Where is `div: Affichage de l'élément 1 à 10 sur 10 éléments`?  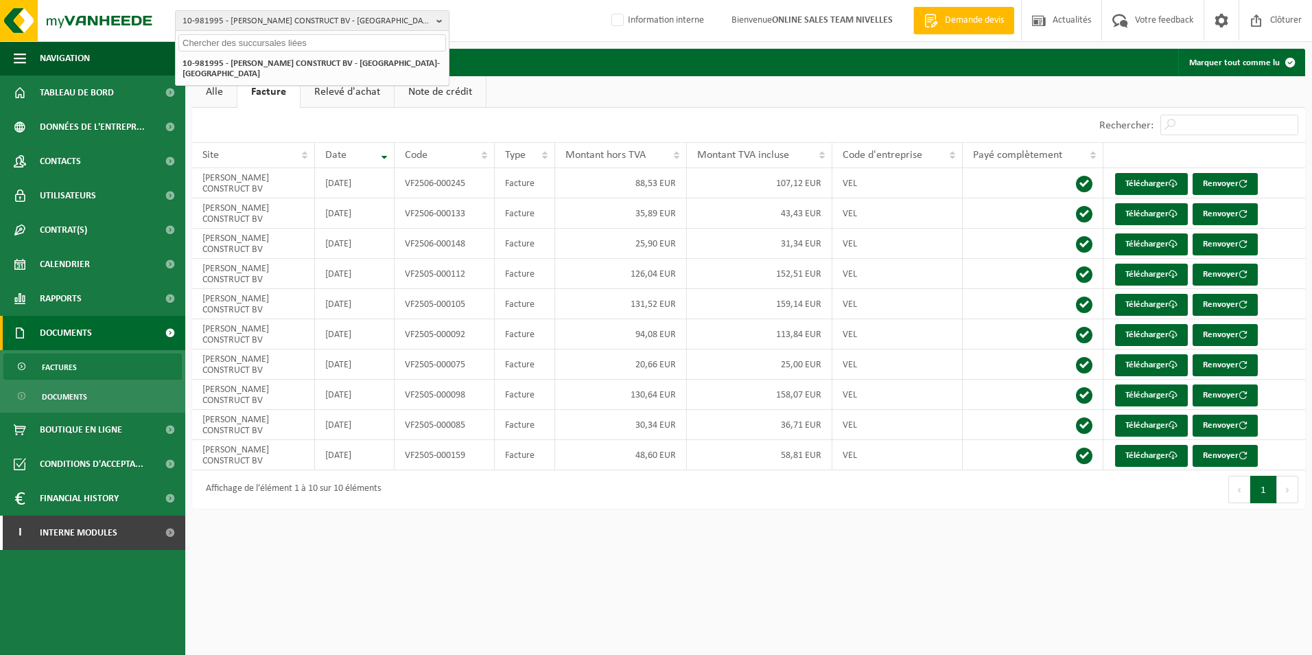 div: Affichage de l'élément 1 à 10 sur 10 éléments is located at coordinates (290, 489).